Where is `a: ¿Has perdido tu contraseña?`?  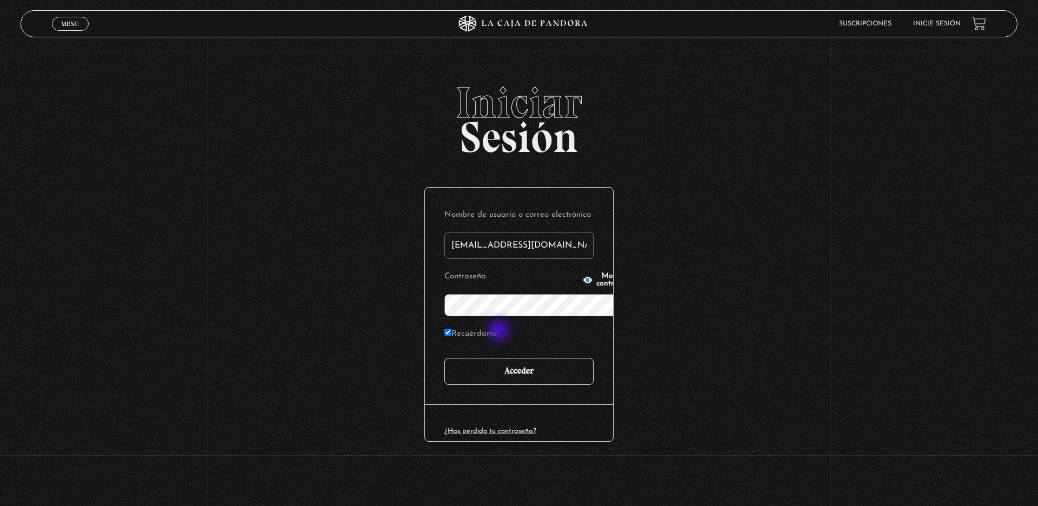 a: ¿Has perdido tu contraseña? is located at coordinates (490, 431).